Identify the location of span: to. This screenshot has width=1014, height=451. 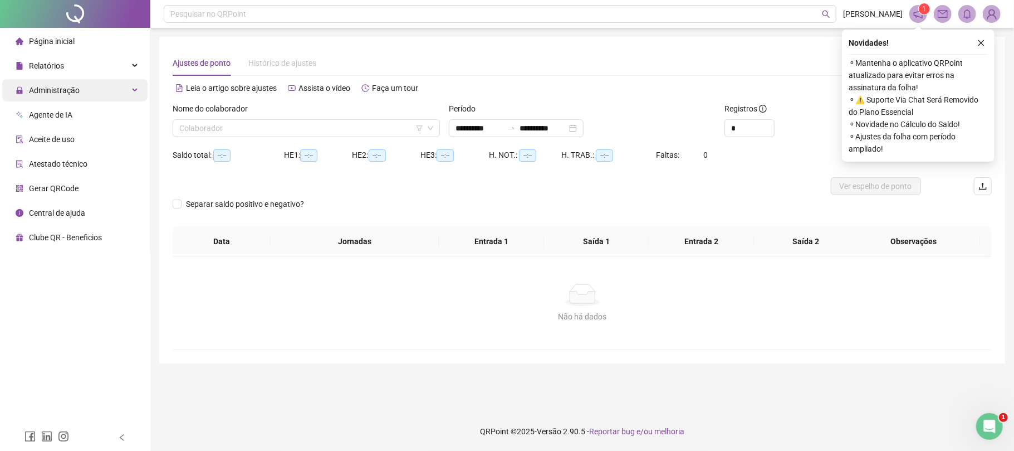
(511, 128).